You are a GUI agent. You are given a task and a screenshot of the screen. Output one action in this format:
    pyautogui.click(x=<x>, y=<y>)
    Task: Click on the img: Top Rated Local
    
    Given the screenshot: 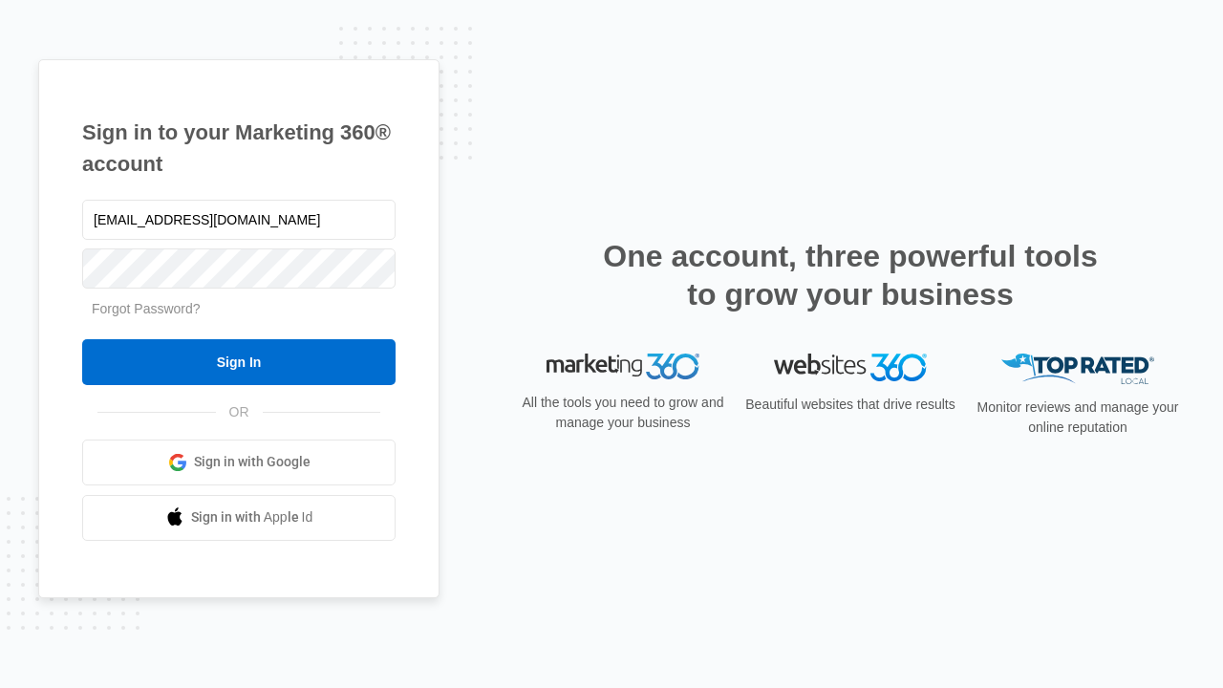 What is the action you would take?
    pyautogui.click(x=1078, y=369)
    